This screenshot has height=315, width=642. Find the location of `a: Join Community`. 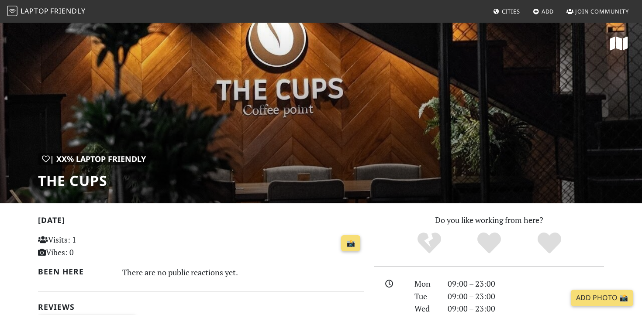

a: Join Community is located at coordinates (597, 11).